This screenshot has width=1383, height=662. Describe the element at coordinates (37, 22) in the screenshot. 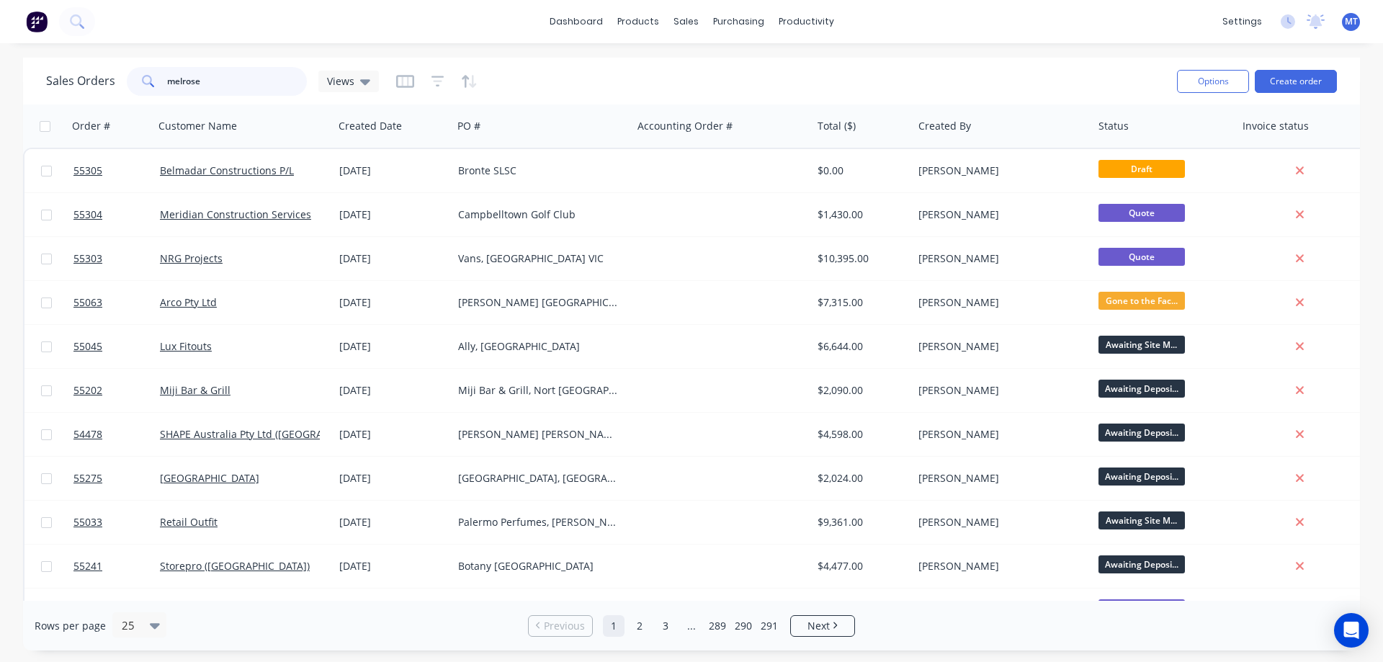

I see `img: Factory` at that location.